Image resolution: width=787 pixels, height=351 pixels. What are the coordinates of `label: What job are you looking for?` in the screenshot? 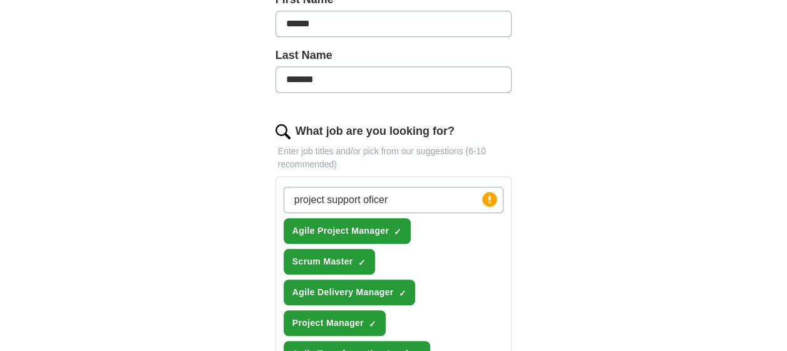 It's located at (375, 131).